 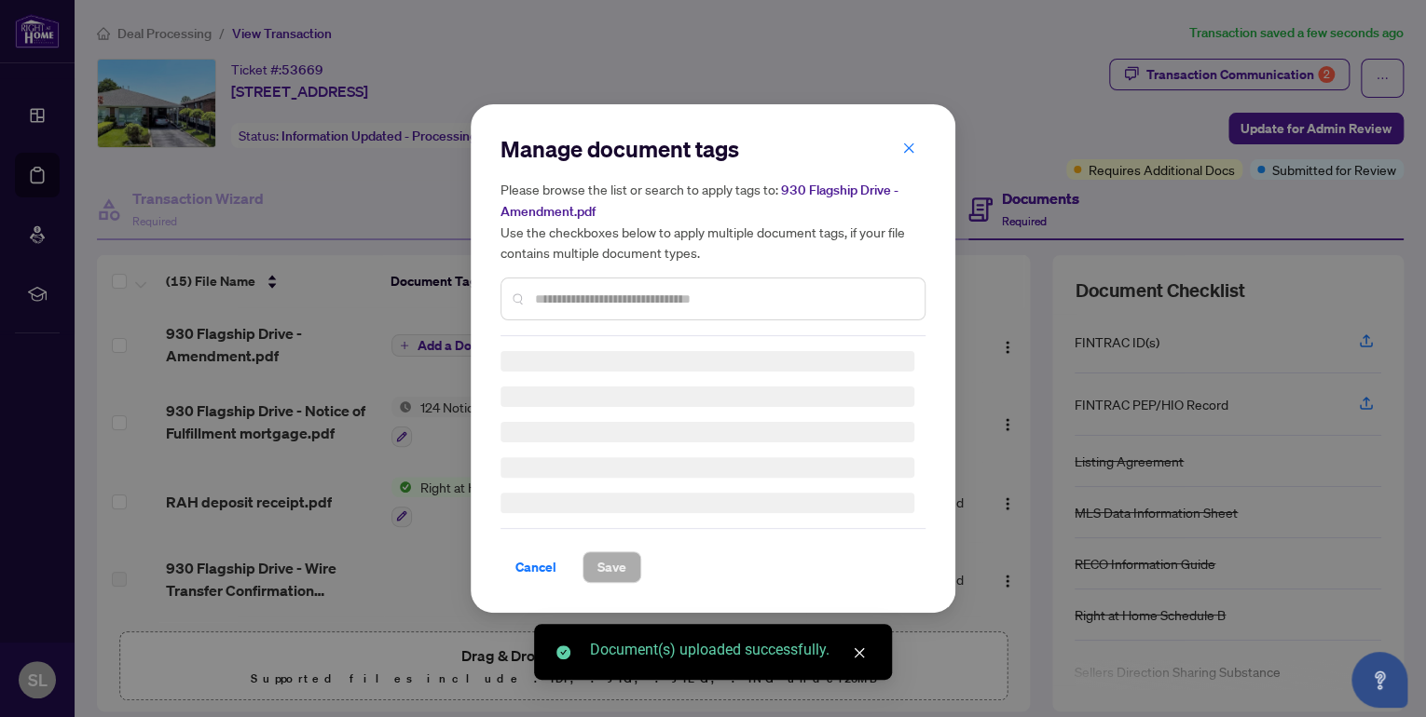 I want to click on a: Close, so click(x=859, y=653).